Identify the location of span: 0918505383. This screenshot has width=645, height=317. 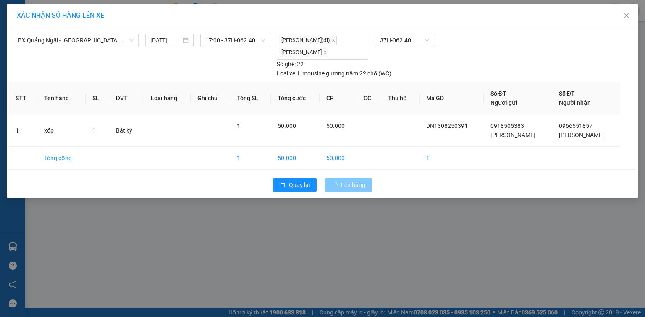
(507, 126).